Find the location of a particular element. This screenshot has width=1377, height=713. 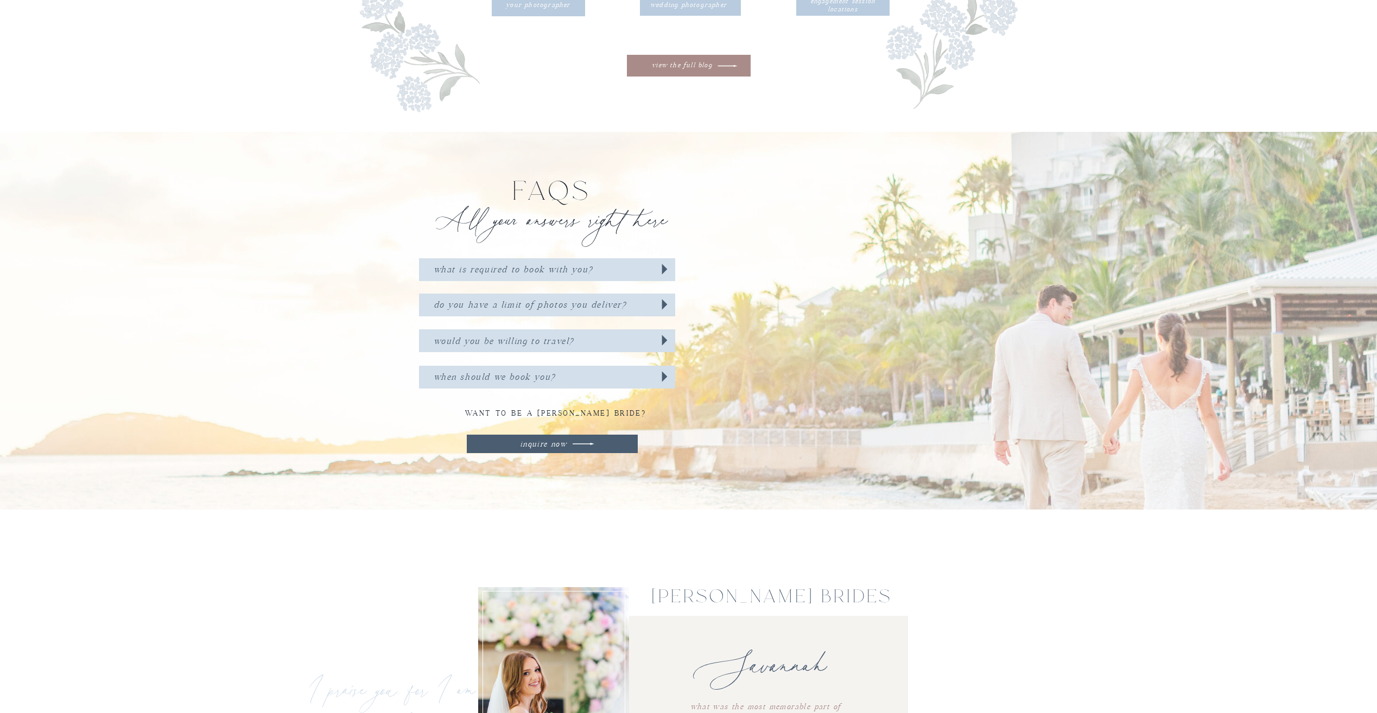

h3: WHAT IS REQUIRED TO BOOK WITH YOU? is located at coordinates (529, 269).